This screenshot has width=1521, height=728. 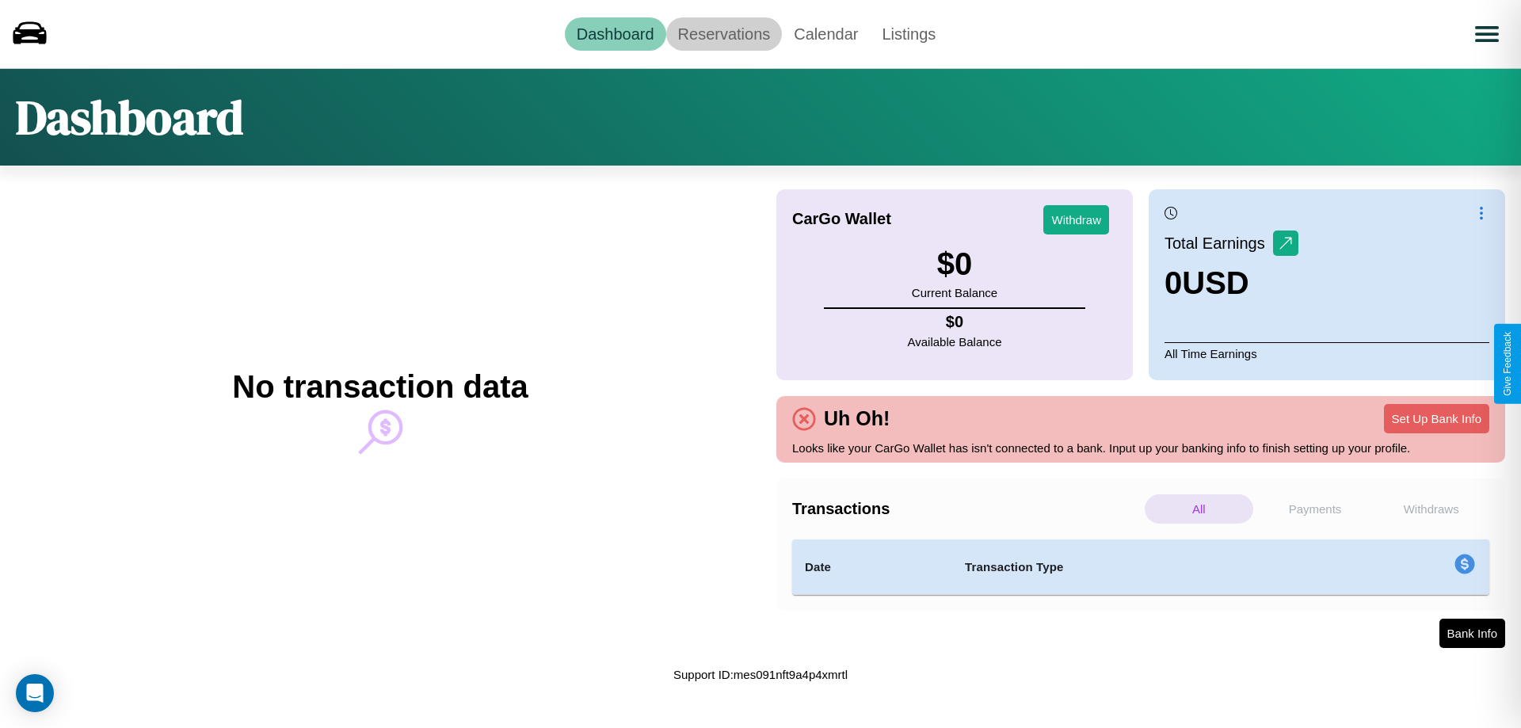 What do you see at coordinates (1487, 34) in the screenshot?
I see `button: Open menu` at bounding box center [1487, 34].